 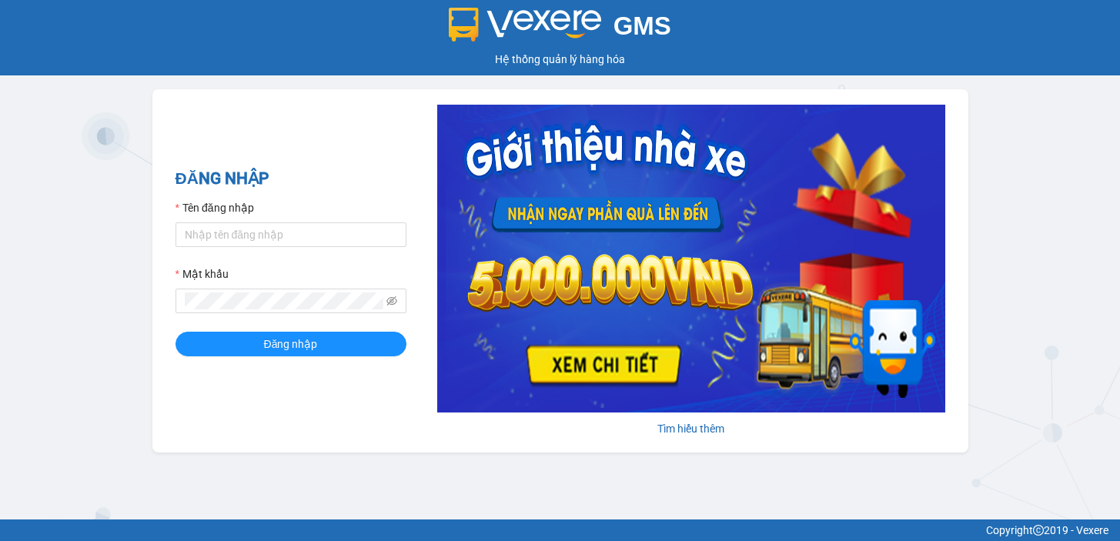 I want to click on img: banner-0, so click(x=691, y=259).